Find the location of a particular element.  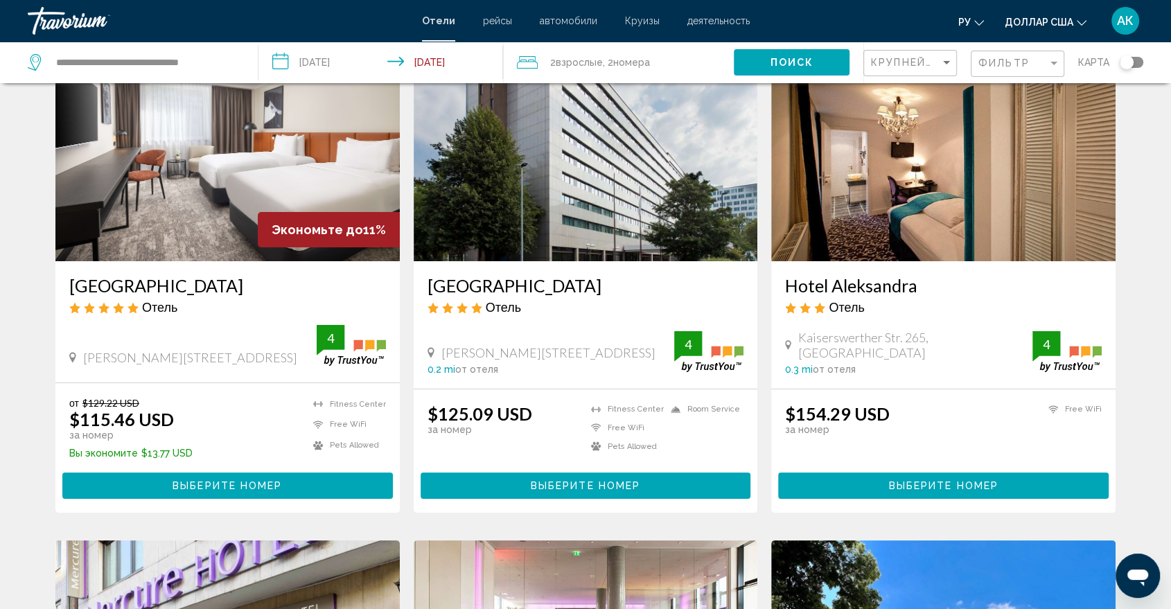

span: 0.2 mi is located at coordinates (441, 369).